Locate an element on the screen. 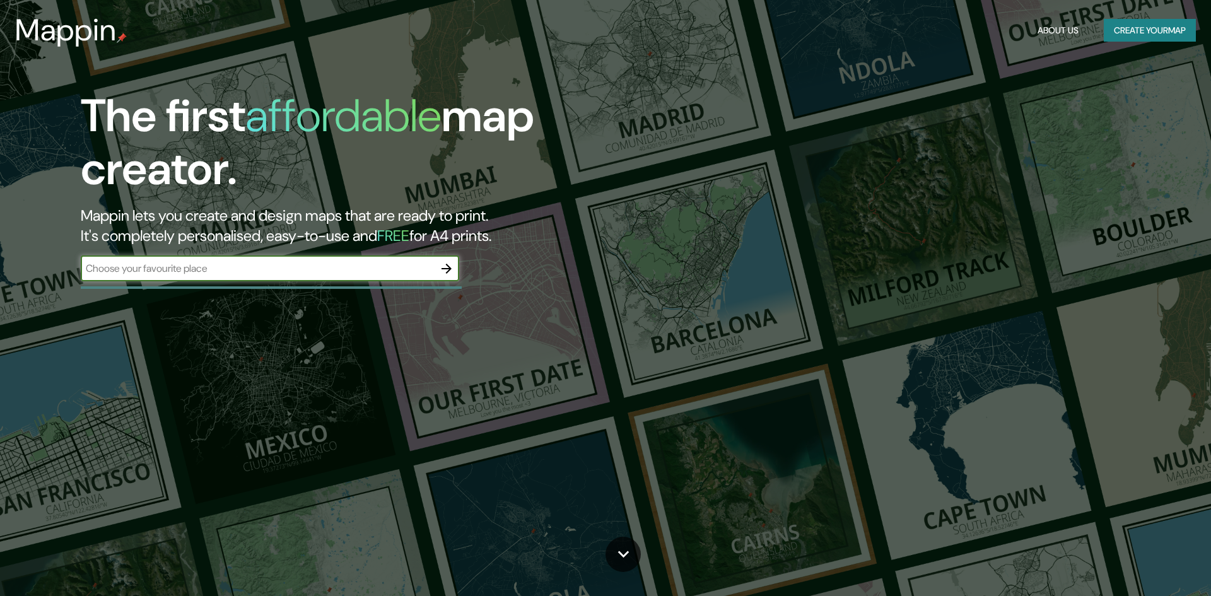  h1: affordable is located at coordinates (343, 115).